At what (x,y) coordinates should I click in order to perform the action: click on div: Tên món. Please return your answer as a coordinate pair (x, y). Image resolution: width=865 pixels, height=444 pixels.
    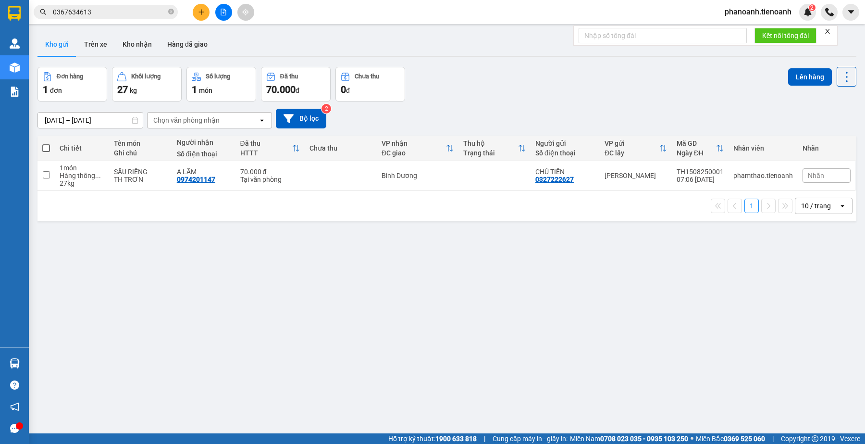
    Looking at the image, I should click on (140, 143).